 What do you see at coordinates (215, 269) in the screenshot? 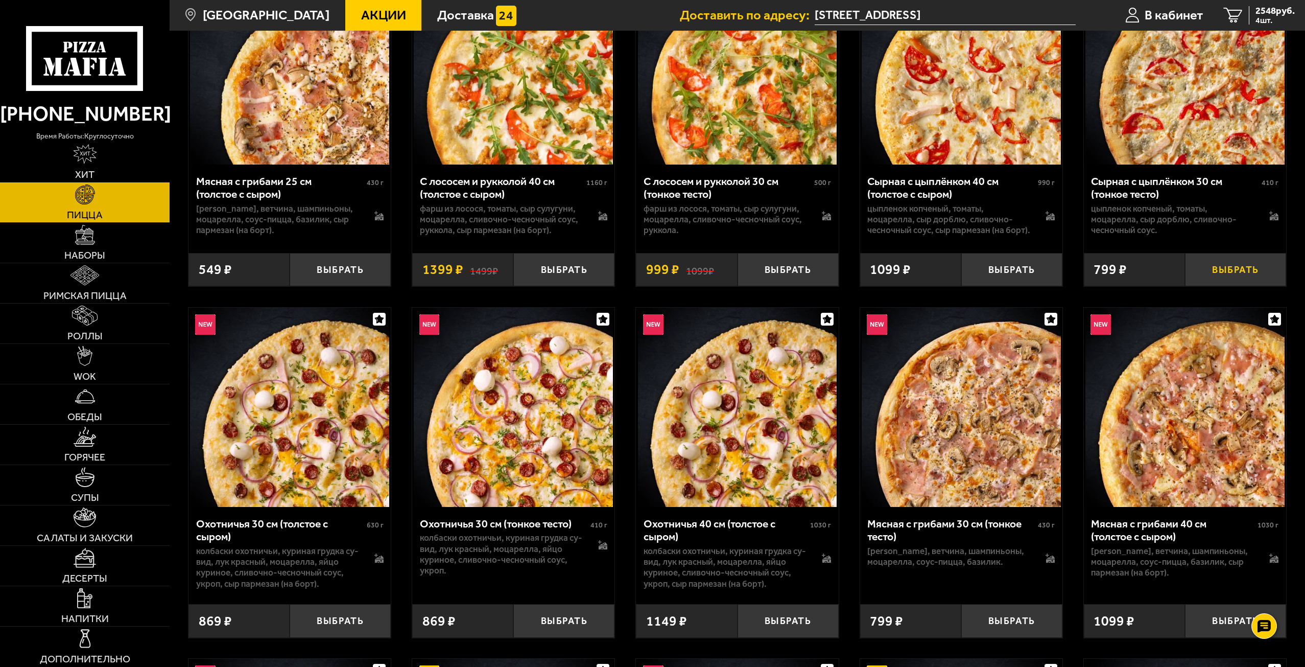
I see `span: 549 ₽` at bounding box center [215, 269].